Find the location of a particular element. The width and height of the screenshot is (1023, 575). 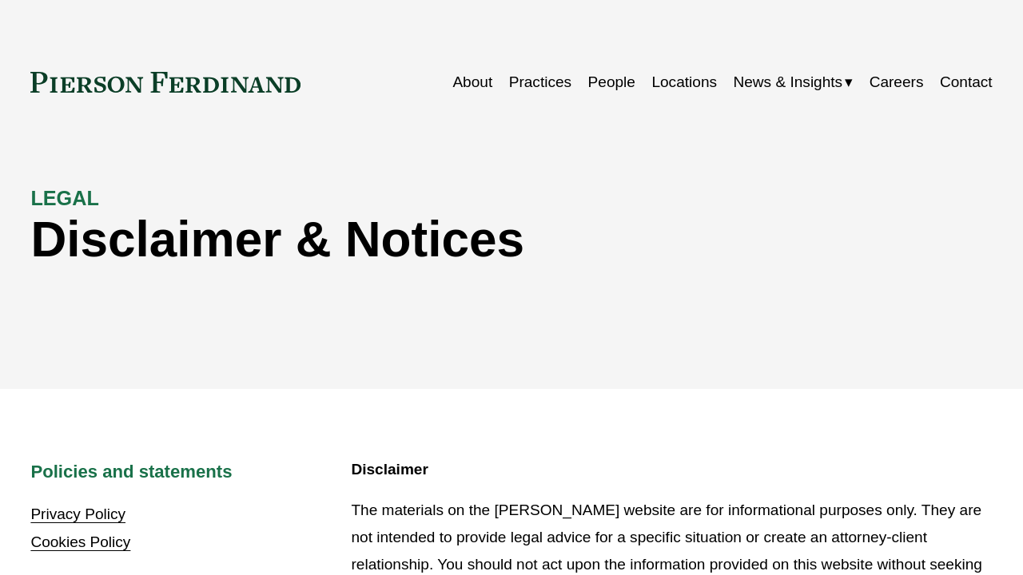

a: folder dropdown is located at coordinates (792, 82).